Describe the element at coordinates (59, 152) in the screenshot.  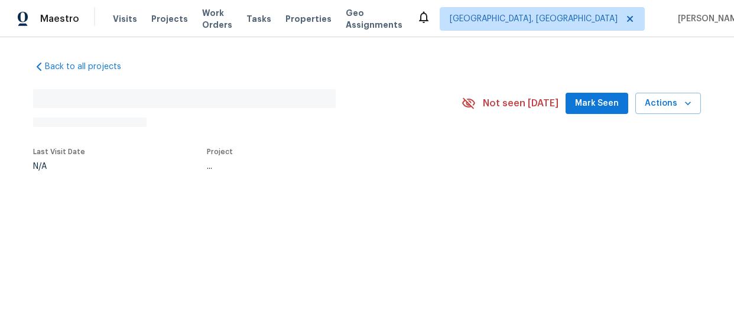
I see `span: Last Visit Date` at that location.